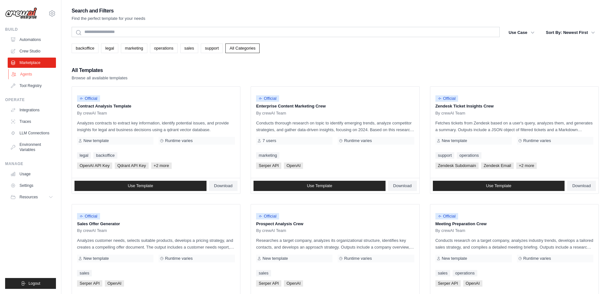  Describe the element at coordinates (32, 197) in the screenshot. I see `button: Resources` at that location.